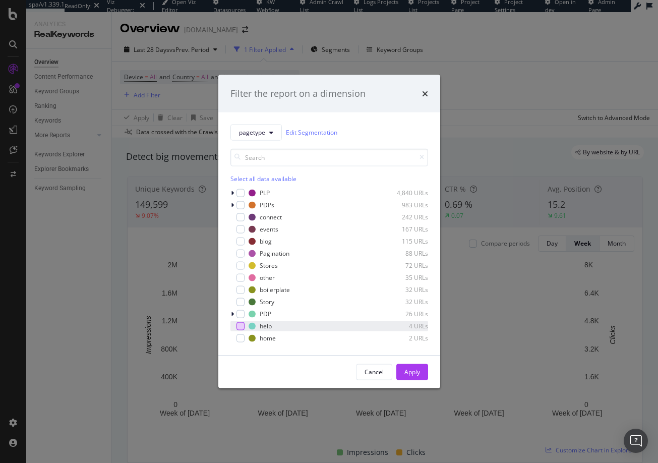 Image resolution: width=658 pixels, height=463 pixels. Describe the element at coordinates (265, 314) in the screenshot. I see `div: PDP` at that location.